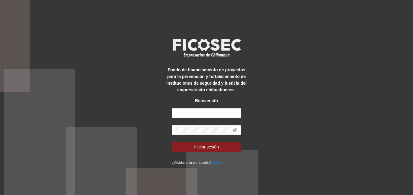 This screenshot has height=195, width=413. I want to click on strong: Fondo de financiamiento de proyectos para la prevención y fortalecimiento de instituciones de seg..., so click(206, 80).